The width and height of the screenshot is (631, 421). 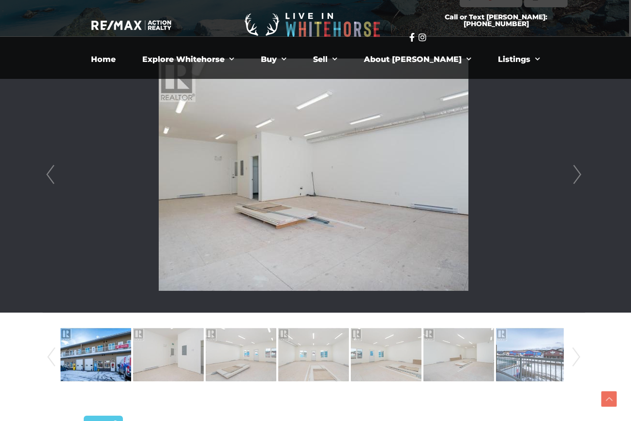 I want to click on a: Home, so click(x=103, y=60).